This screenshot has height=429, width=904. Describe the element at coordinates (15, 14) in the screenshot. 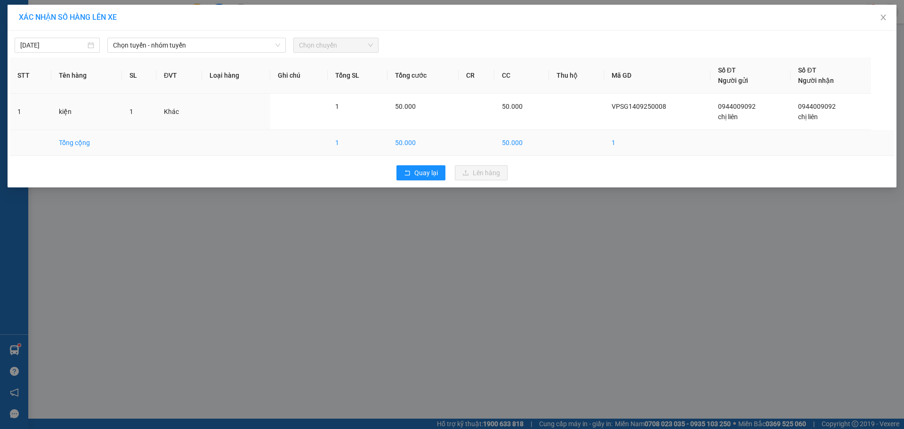

I see `span: Gửi:` at that location.